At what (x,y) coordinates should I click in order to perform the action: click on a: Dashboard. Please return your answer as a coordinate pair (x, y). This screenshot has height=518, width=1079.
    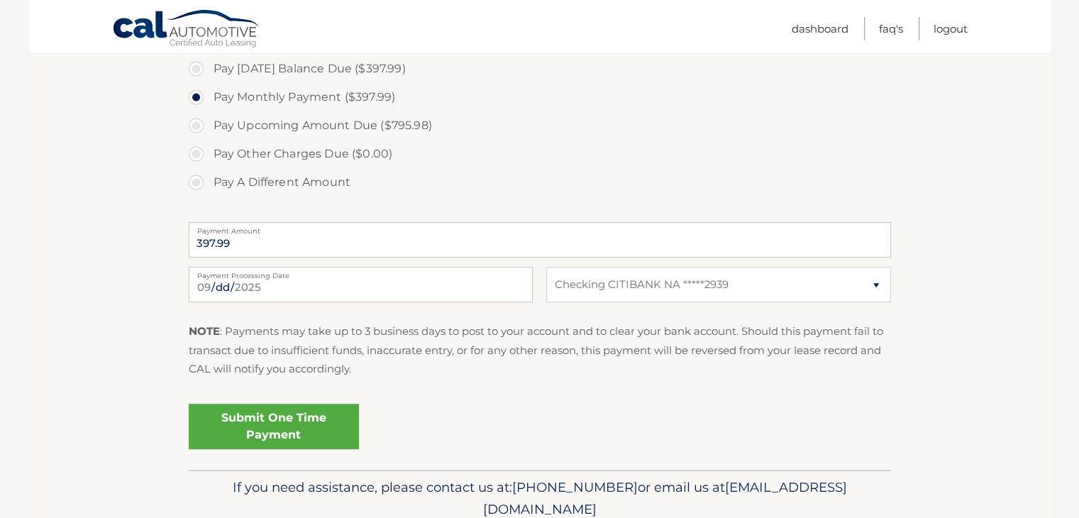
    Looking at the image, I should click on (820, 28).